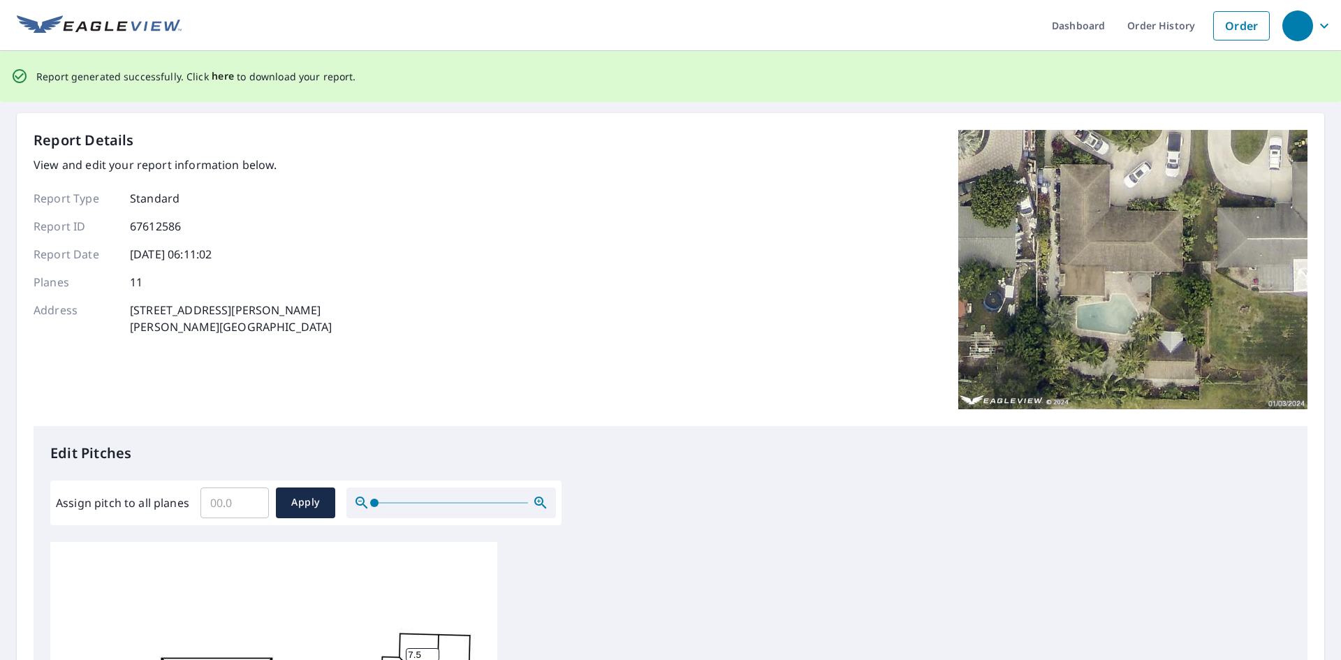 The width and height of the screenshot is (1341, 660). Describe the element at coordinates (122, 503) in the screenshot. I see `label: Assign pitch to all planes` at that location.